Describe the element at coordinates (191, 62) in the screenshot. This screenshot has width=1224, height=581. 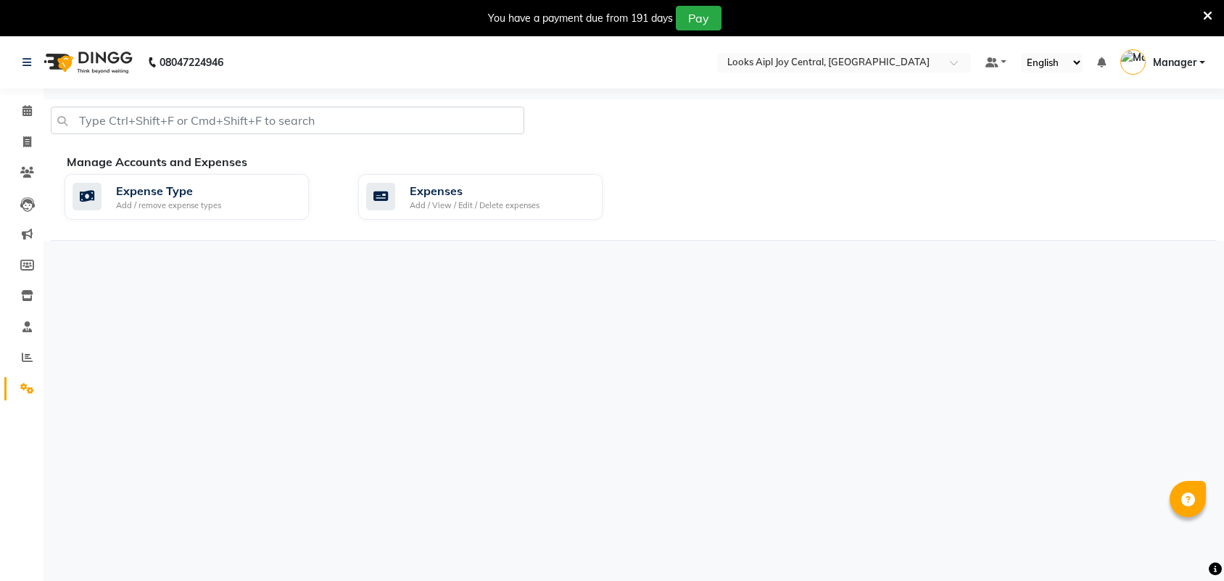
I see `b: 08047224946` at that location.